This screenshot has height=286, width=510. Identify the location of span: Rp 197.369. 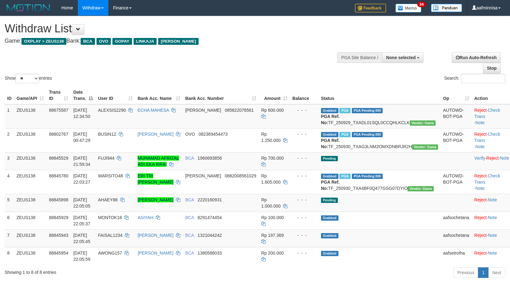
(273, 235).